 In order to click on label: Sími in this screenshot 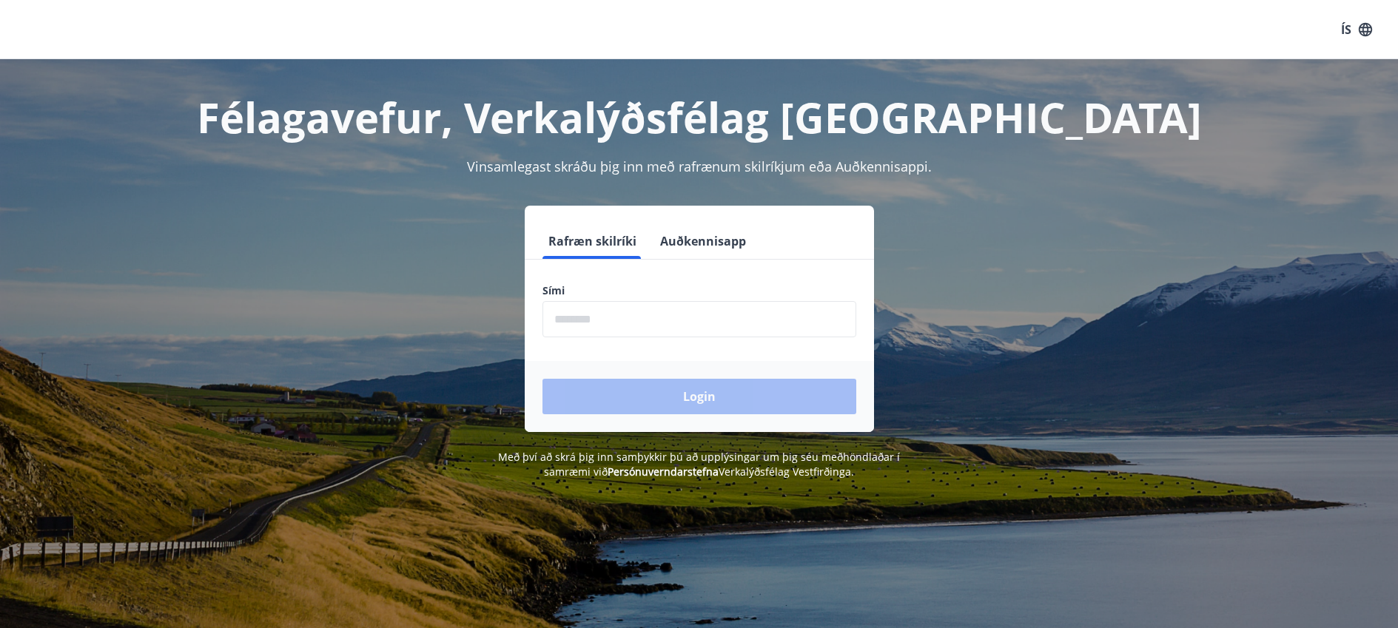, I will do `click(699, 291)`.